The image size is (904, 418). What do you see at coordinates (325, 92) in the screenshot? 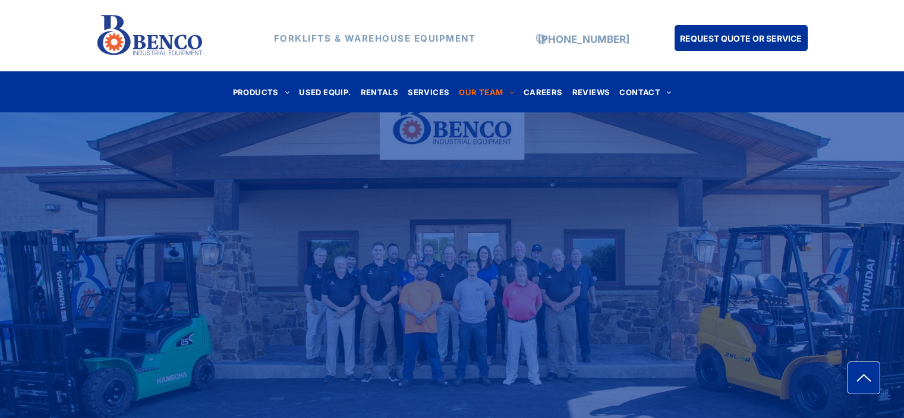
I see `a: USED EQUIP.` at bounding box center [325, 92].